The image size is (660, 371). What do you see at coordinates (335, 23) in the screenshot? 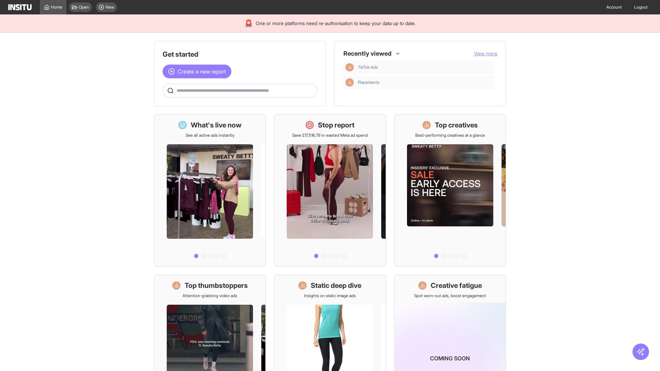
I see `span: One or more platforms need re-authorisation to keep your data up to date.` at bounding box center [335, 23].